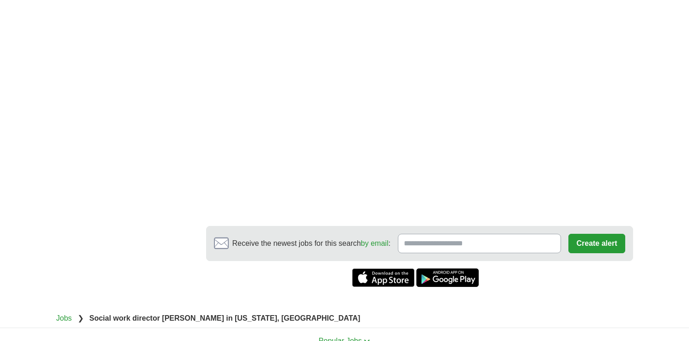 This screenshot has height=341, width=689. I want to click on span: Receive the newest jobs for this search :, so click(312, 244).